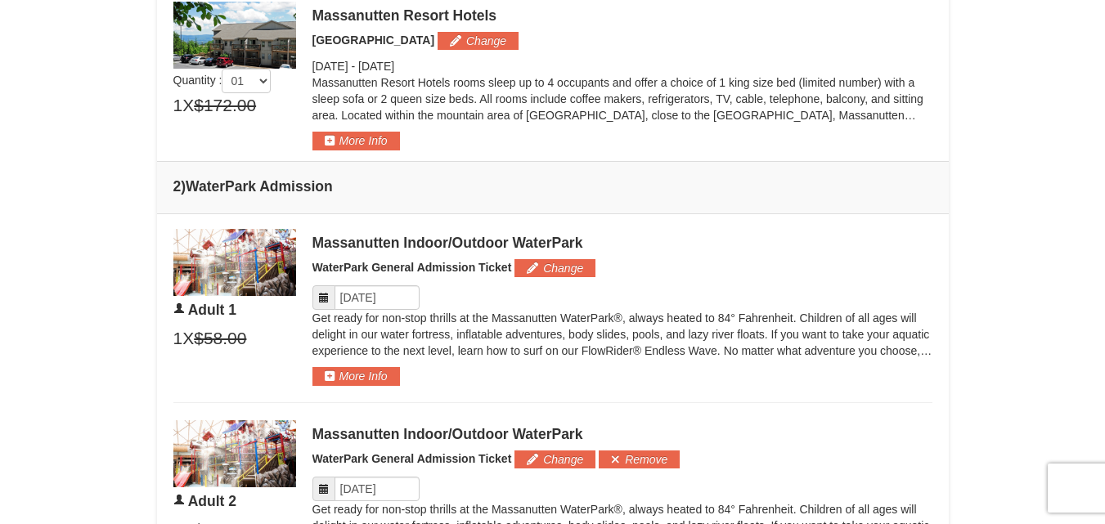 Image resolution: width=1105 pixels, height=524 pixels. What do you see at coordinates (622, 16) in the screenshot?
I see `div: Massanutten Resort Hotels` at bounding box center [622, 16].